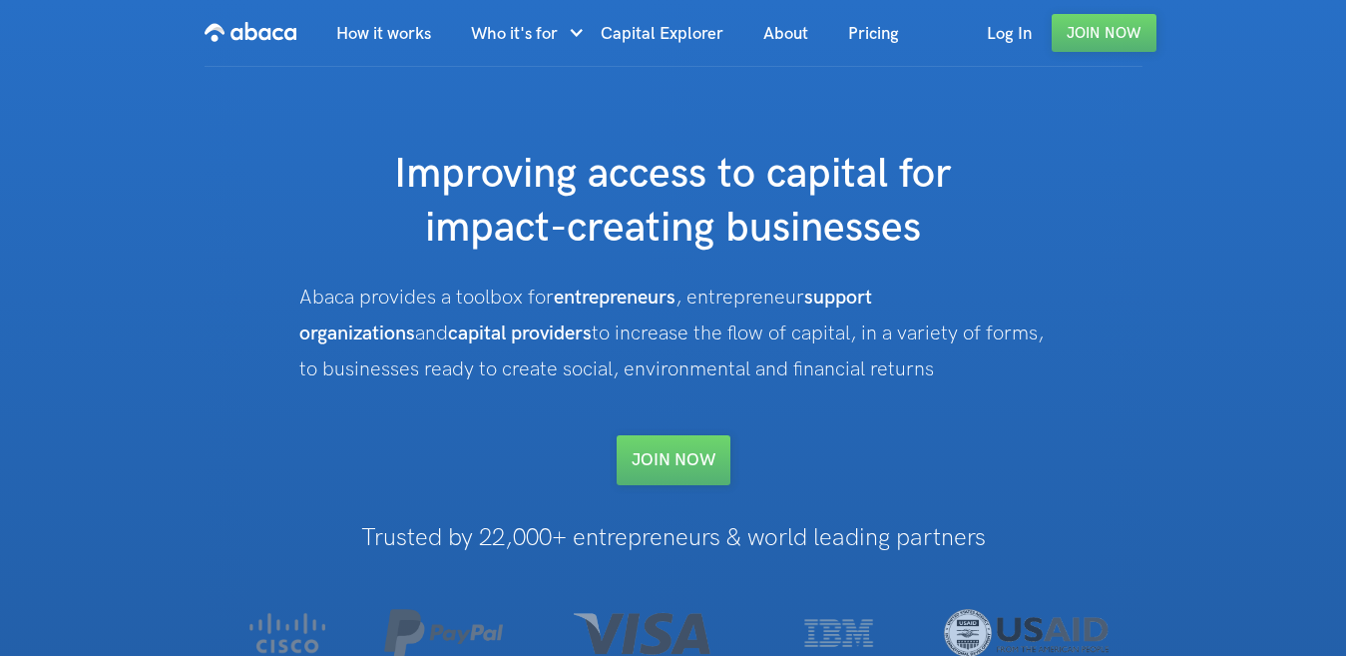 The width and height of the screenshot is (1346, 656). What do you see at coordinates (672, 538) in the screenshot?
I see `h1: Trusted by 22,000+ entrepreneurs & world leading partners` at bounding box center [672, 538].